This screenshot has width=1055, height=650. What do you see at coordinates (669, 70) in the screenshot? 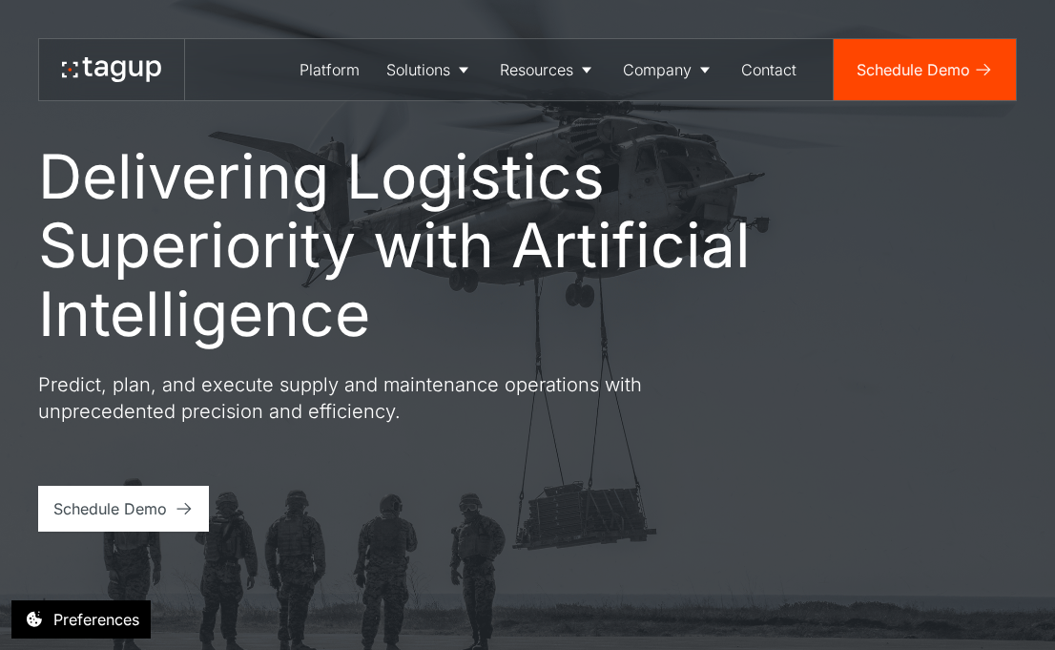
I see `a: Company` at bounding box center [669, 70].